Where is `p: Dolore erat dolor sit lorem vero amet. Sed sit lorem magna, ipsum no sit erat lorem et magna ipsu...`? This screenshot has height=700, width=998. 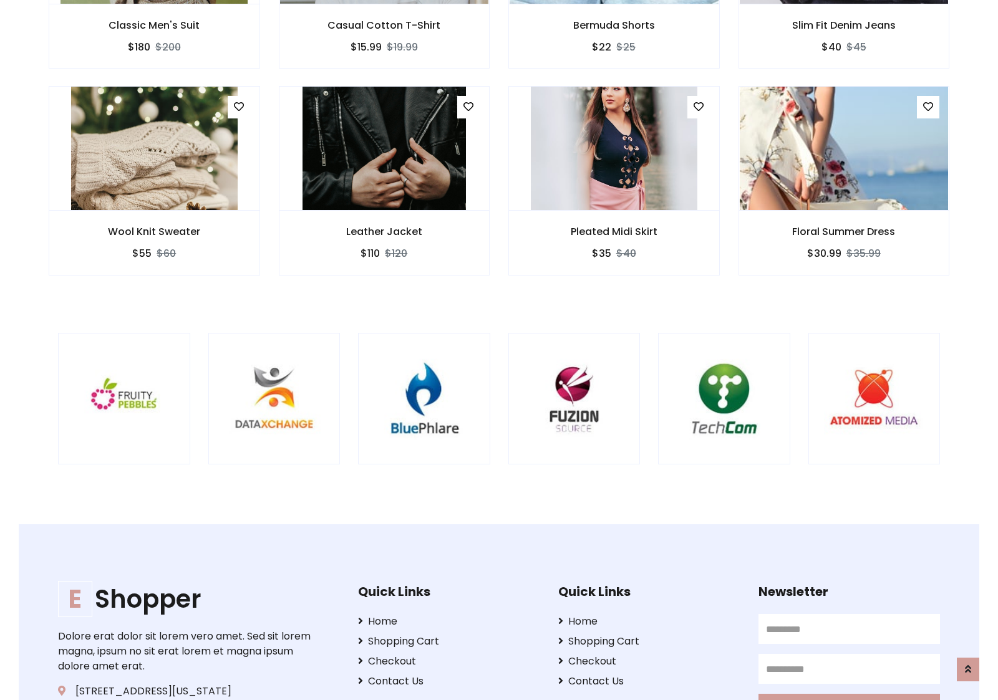
p: Dolore erat dolor sit lorem vero amet. Sed sit lorem magna, ipsum no sit erat lorem et magna ipsu... is located at coordinates (188, 651).